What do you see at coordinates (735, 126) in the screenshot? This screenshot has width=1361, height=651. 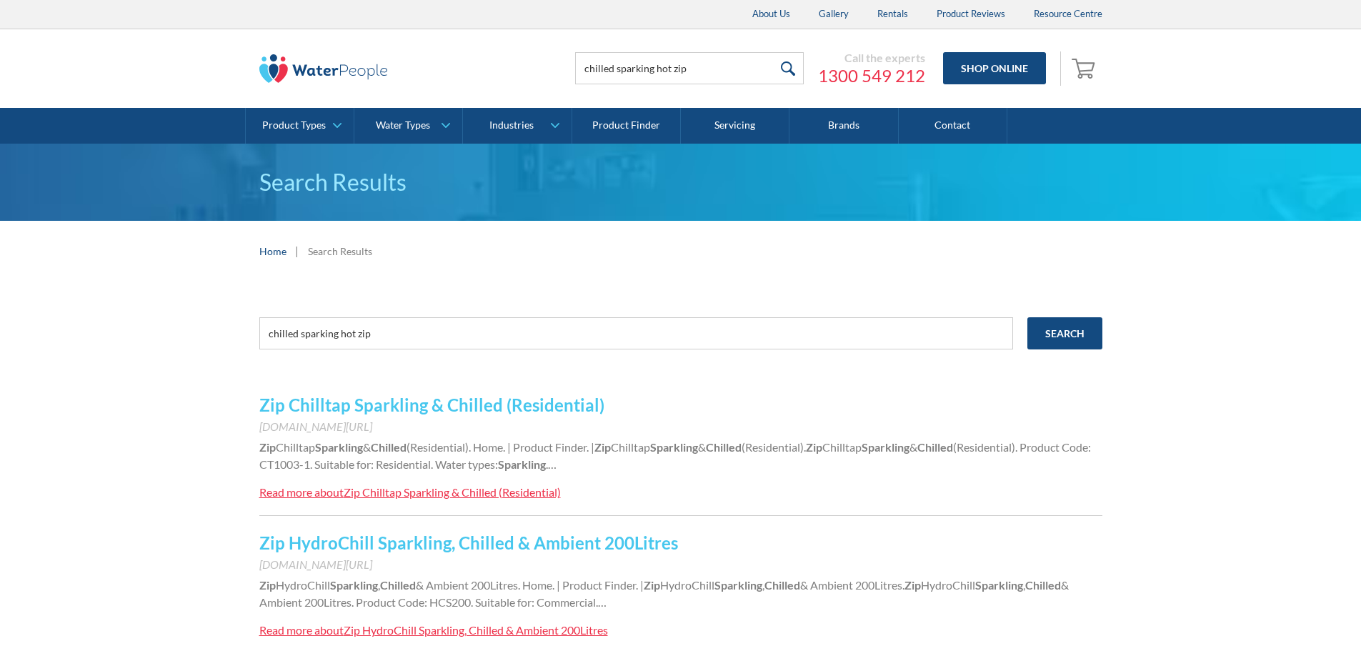 I see `a: Servicing` at bounding box center [735, 126].